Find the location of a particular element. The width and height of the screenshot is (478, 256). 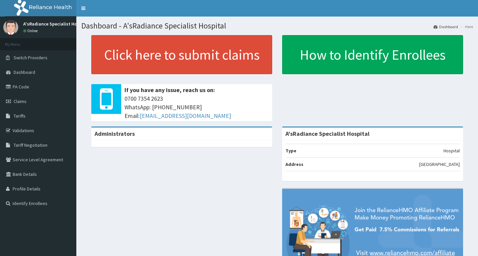

li: Here is located at coordinates (465, 27).